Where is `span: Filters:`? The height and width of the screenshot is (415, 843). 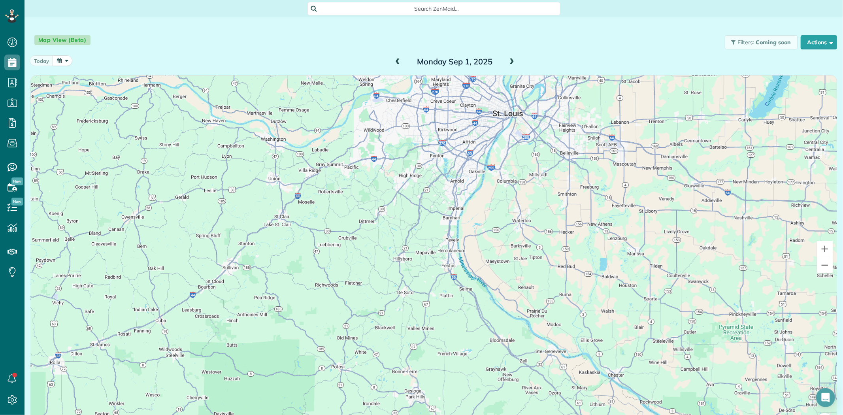 span: Filters: is located at coordinates (746, 42).